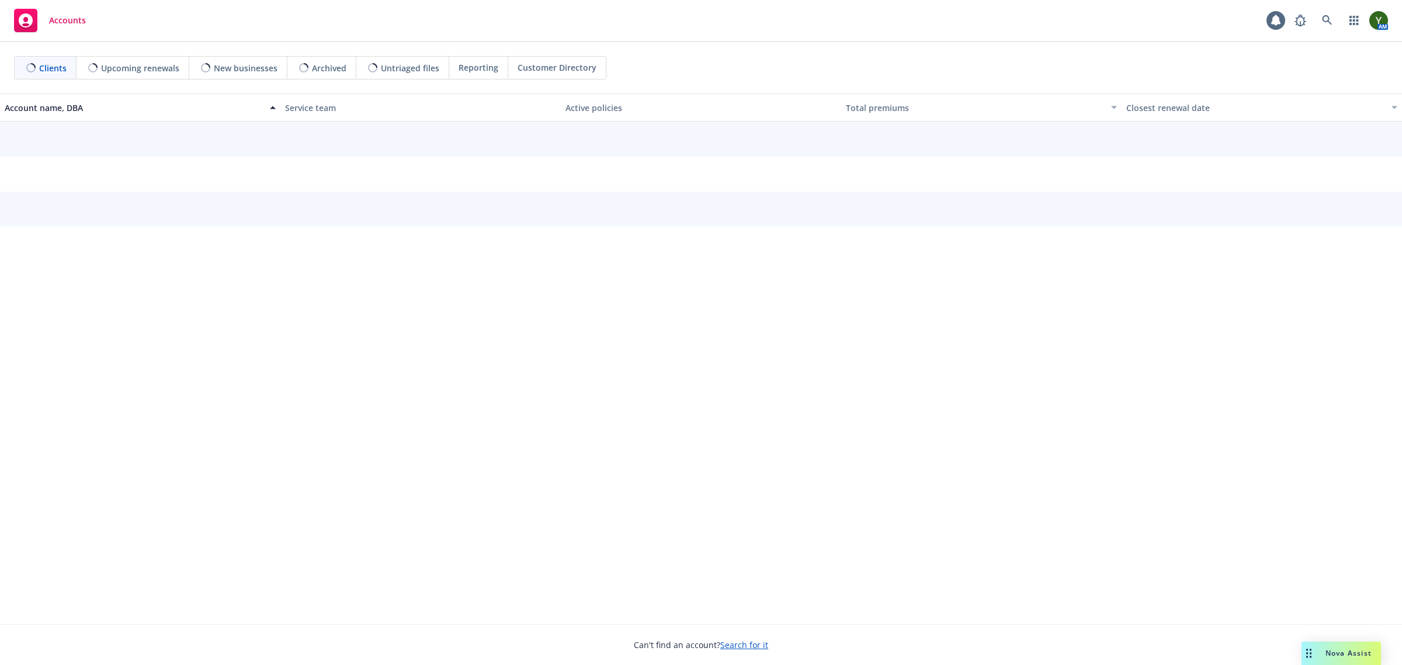 This screenshot has height=665, width=1402. I want to click on div: Service team, so click(421, 107).